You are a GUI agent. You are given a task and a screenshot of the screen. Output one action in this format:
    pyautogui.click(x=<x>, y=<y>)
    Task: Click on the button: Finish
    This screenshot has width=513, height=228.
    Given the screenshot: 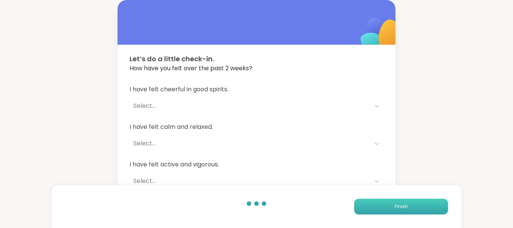 What is the action you would take?
    pyautogui.click(x=401, y=206)
    